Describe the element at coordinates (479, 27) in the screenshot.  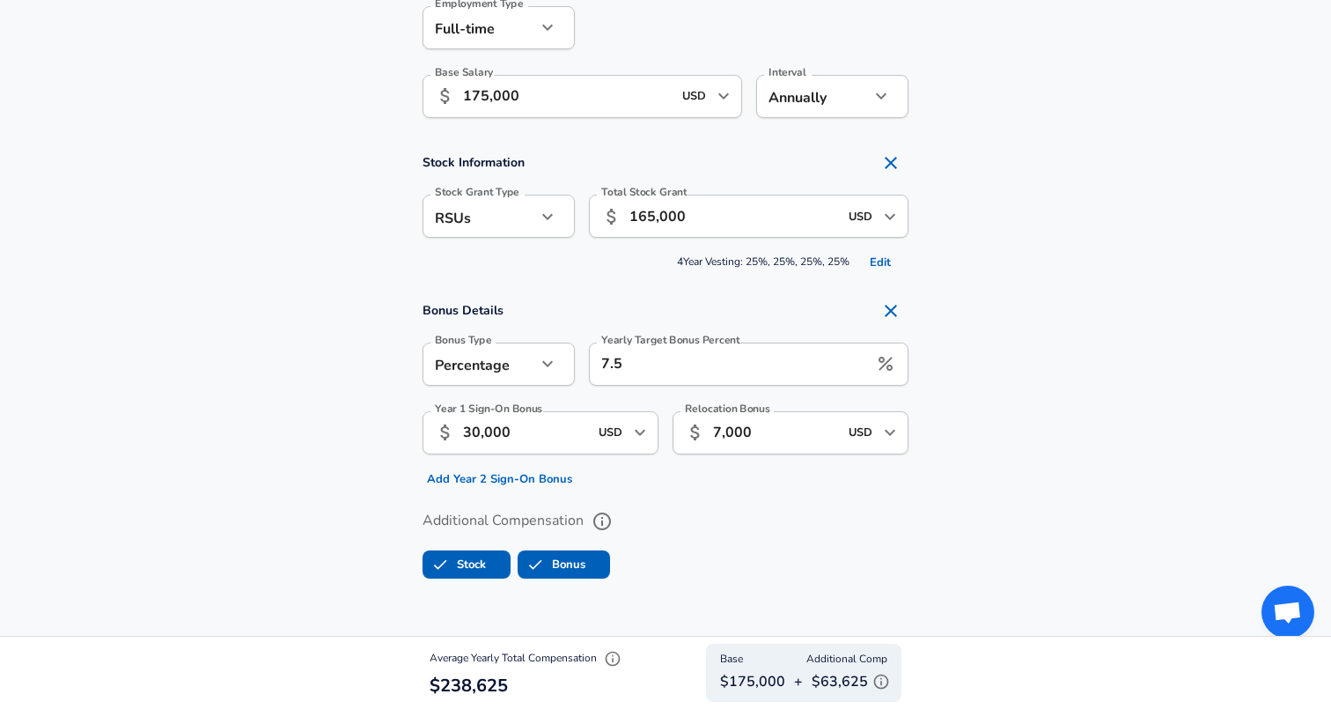
I see `div: Full-time` at that location.